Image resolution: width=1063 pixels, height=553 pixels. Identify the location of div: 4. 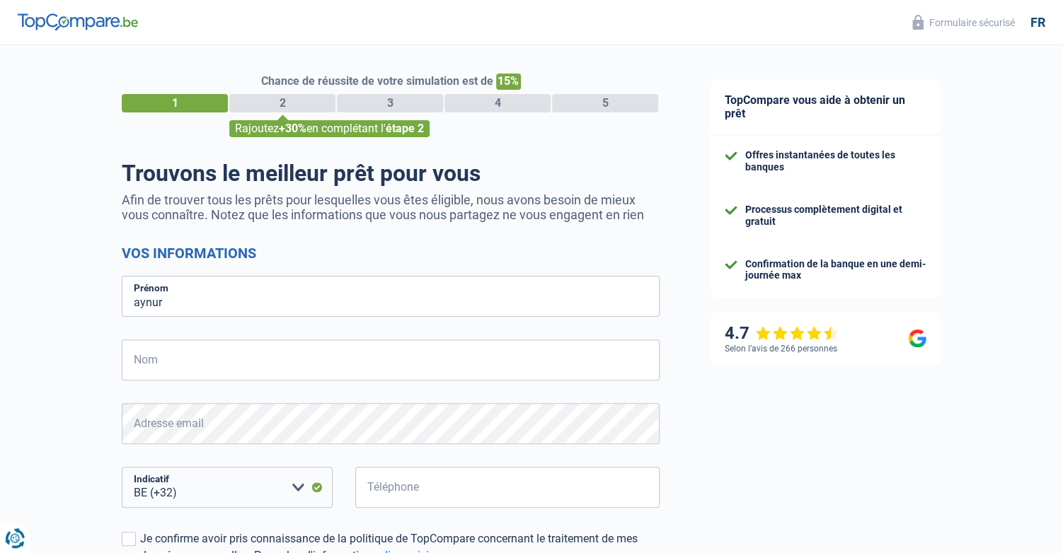
(498, 103).